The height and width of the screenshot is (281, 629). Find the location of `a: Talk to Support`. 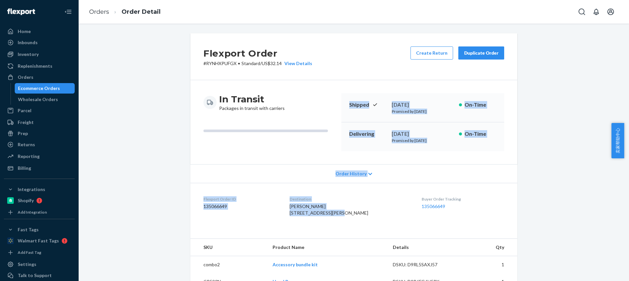

a: Talk to Support is located at coordinates (39, 276).